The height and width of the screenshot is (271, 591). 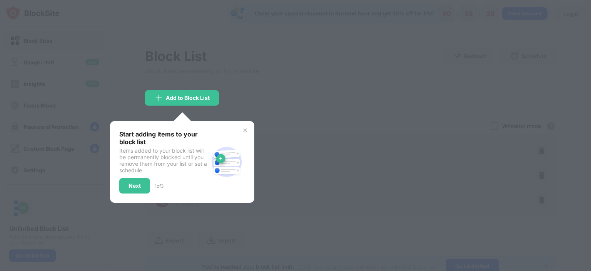 I want to click on div: Add to Block List, so click(x=188, y=98).